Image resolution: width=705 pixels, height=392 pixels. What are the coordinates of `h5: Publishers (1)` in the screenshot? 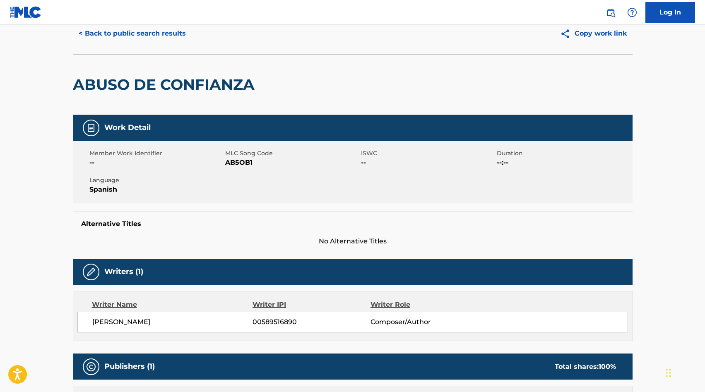 It's located at (130, 366).